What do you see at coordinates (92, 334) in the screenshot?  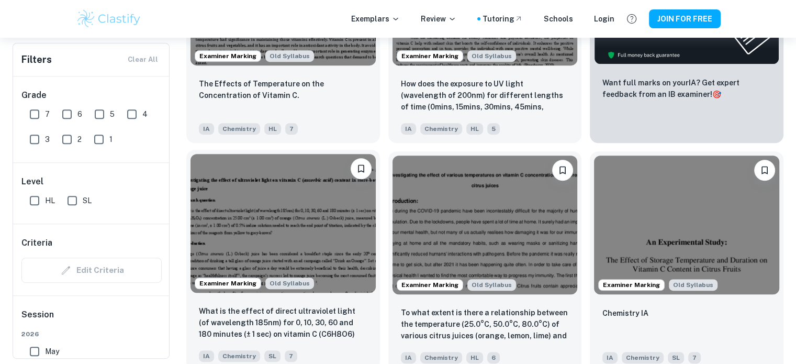 I see `span: 2026` at bounding box center [92, 334].